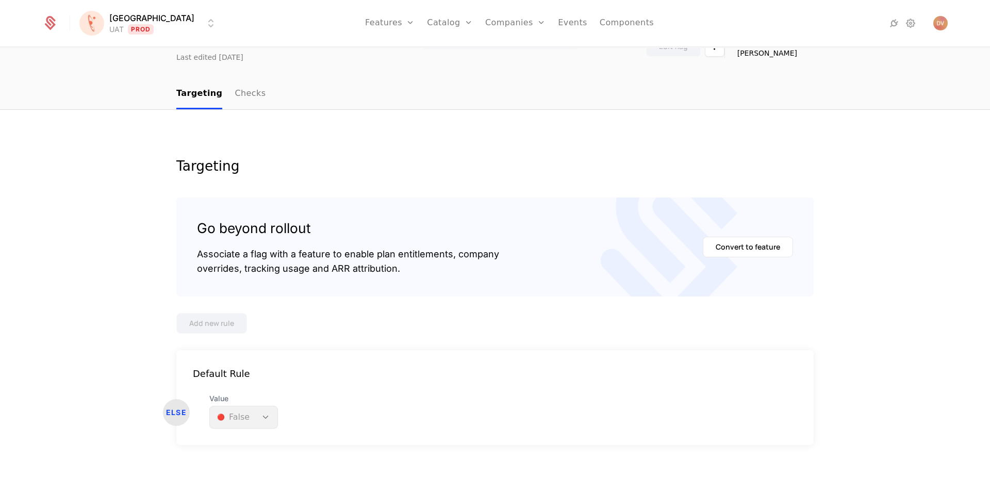 The width and height of the screenshot is (990, 494). What do you see at coordinates (149, 23) in the screenshot?
I see `button: Select environment` at bounding box center [149, 23].